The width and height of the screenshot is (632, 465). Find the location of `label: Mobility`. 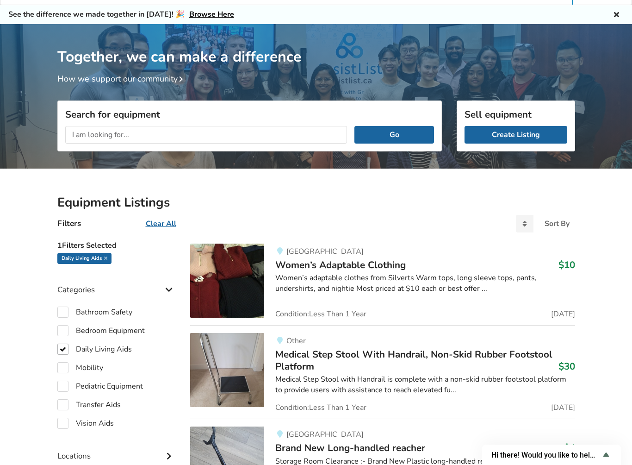

label: Mobility is located at coordinates (80, 367).